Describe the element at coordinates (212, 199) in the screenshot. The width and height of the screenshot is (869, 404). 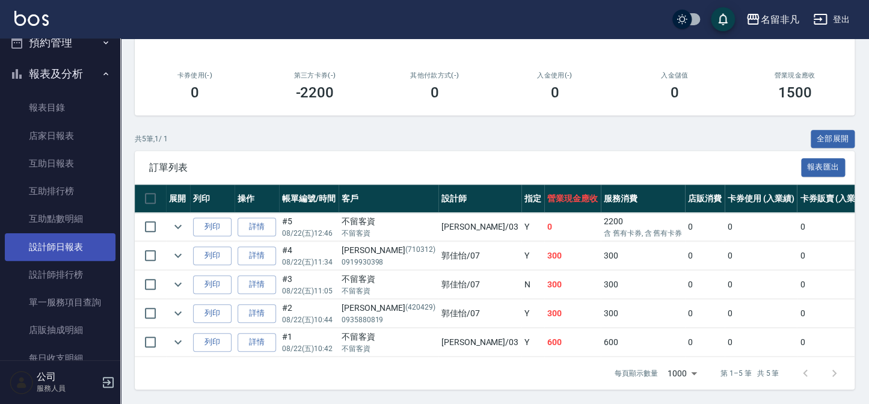
I see `th: 列印` at that location.